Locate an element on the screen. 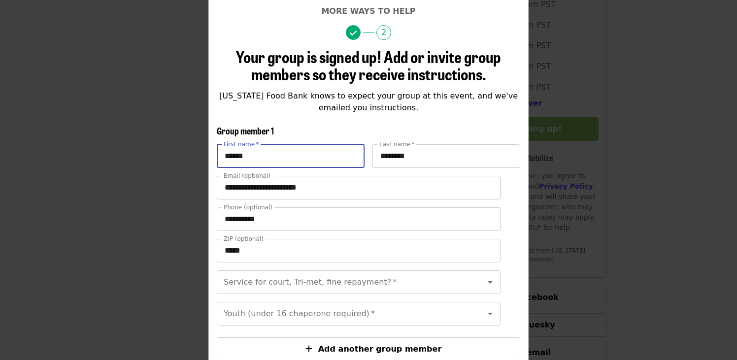  label: Email (optional) is located at coordinates (247, 176).